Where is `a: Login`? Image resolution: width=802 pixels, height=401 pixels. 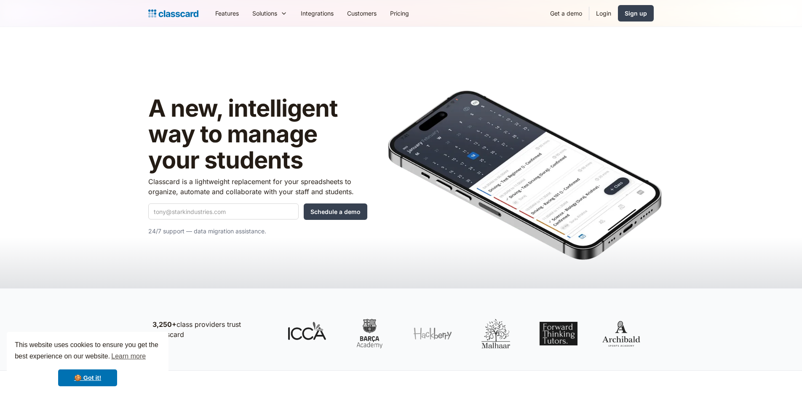 a: Login is located at coordinates (604, 13).